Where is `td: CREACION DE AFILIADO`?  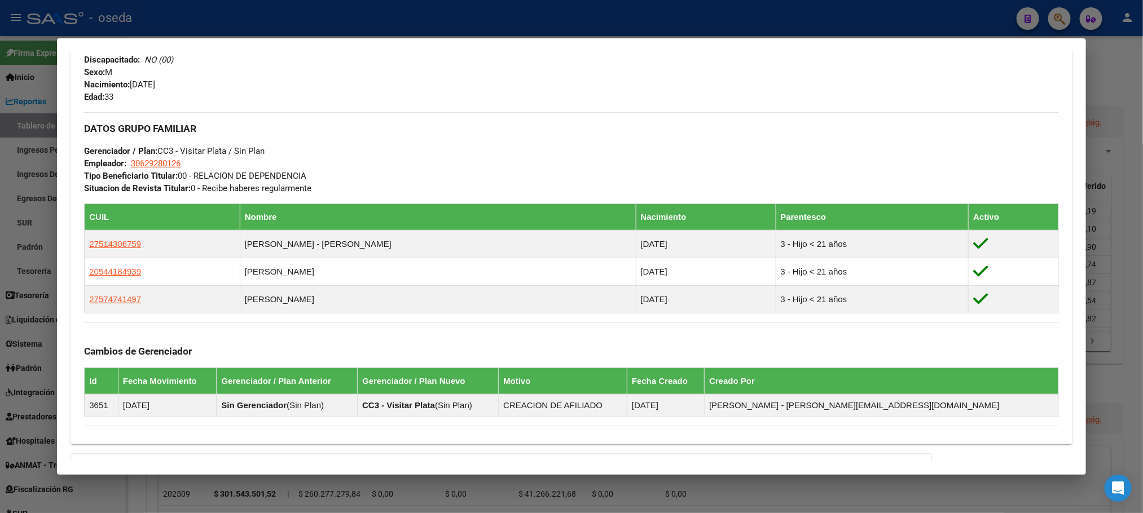
td: CREACION DE AFILIADO is located at coordinates (563, 405).